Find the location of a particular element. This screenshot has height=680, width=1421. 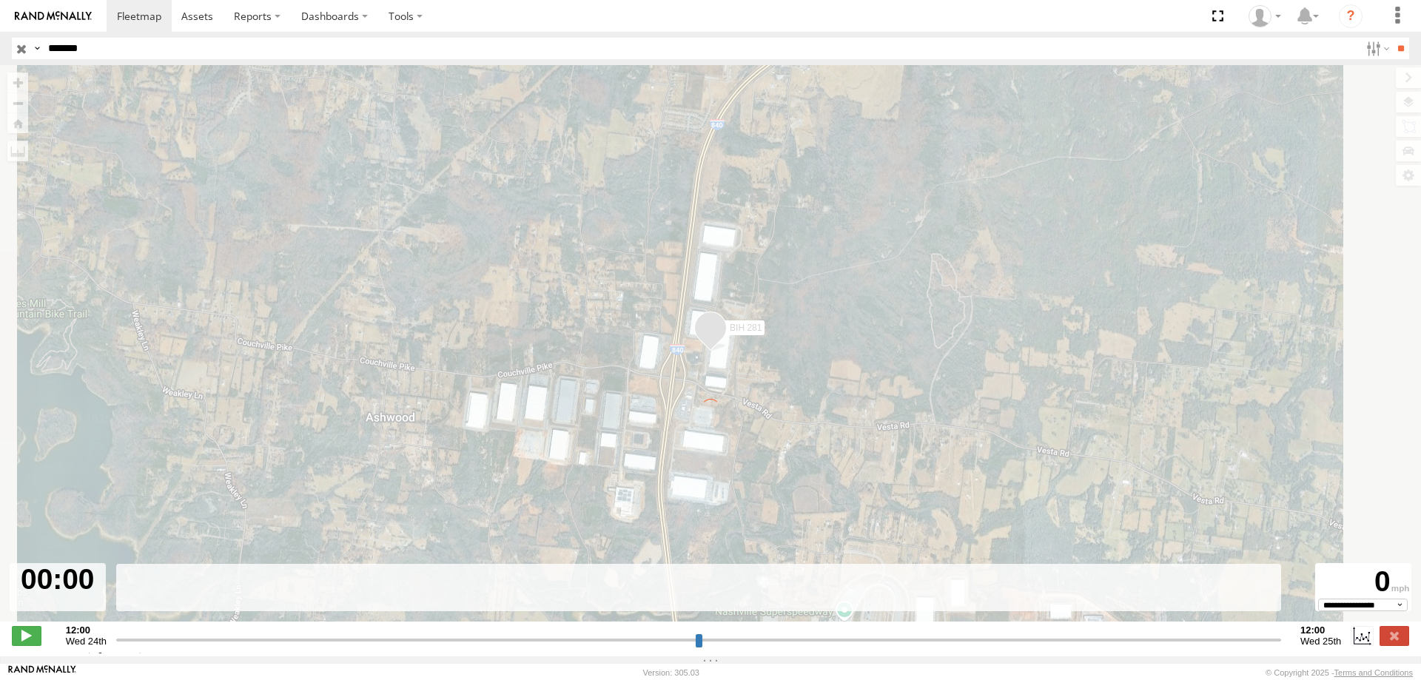

label: Search Filter Options is located at coordinates (1376, 48).